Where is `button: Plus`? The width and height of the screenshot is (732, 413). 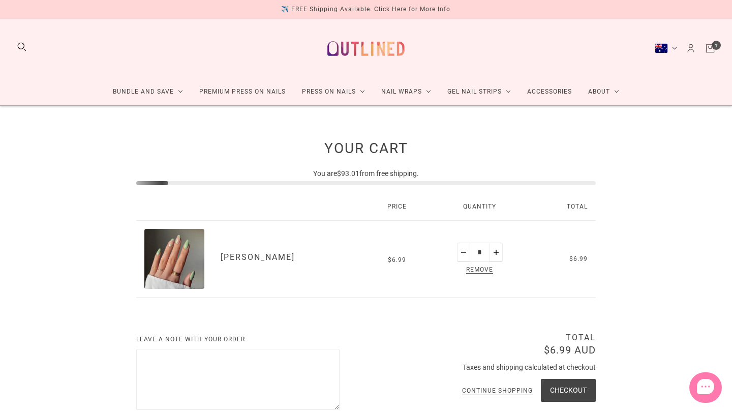 button: Plus is located at coordinates (496, 252).